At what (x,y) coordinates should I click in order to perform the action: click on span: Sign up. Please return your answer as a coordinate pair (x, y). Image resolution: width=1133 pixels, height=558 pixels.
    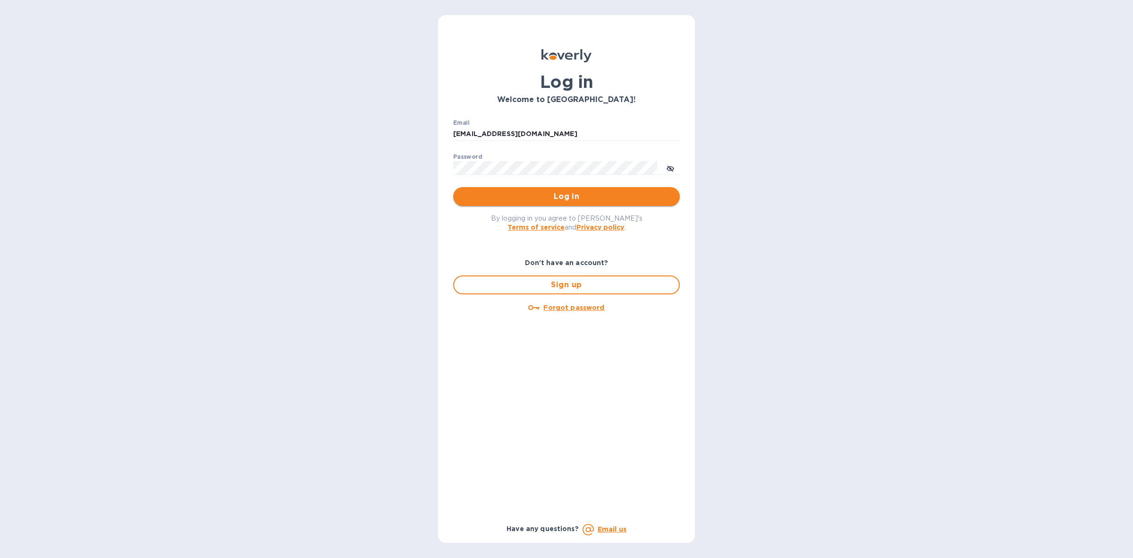
    Looking at the image, I should click on (567, 285).